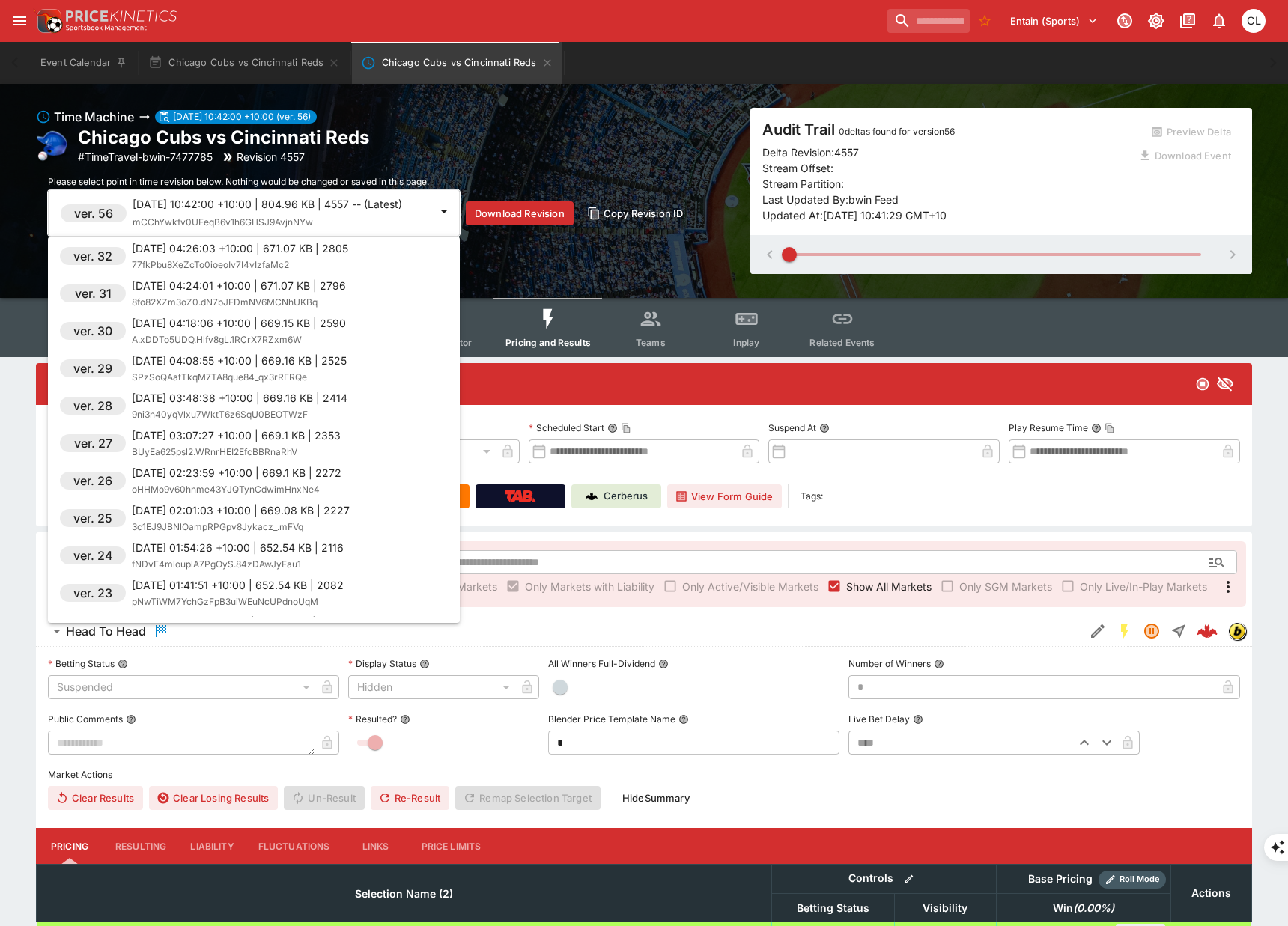  What do you see at coordinates (214, 451) in the screenshot?
I see `span: BUyEa625psl2.WRnrHEI2EfcBBRnaRhV` at bounding box center [214, 451].